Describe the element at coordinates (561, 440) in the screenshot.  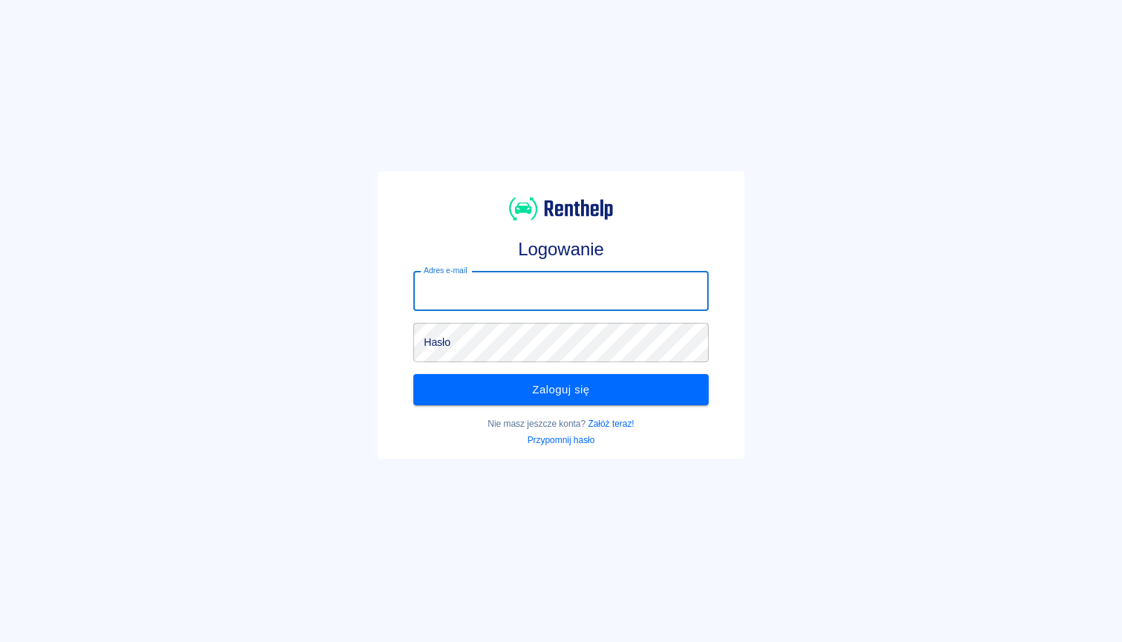
I see `a: Przypomnij hasło` at that location.